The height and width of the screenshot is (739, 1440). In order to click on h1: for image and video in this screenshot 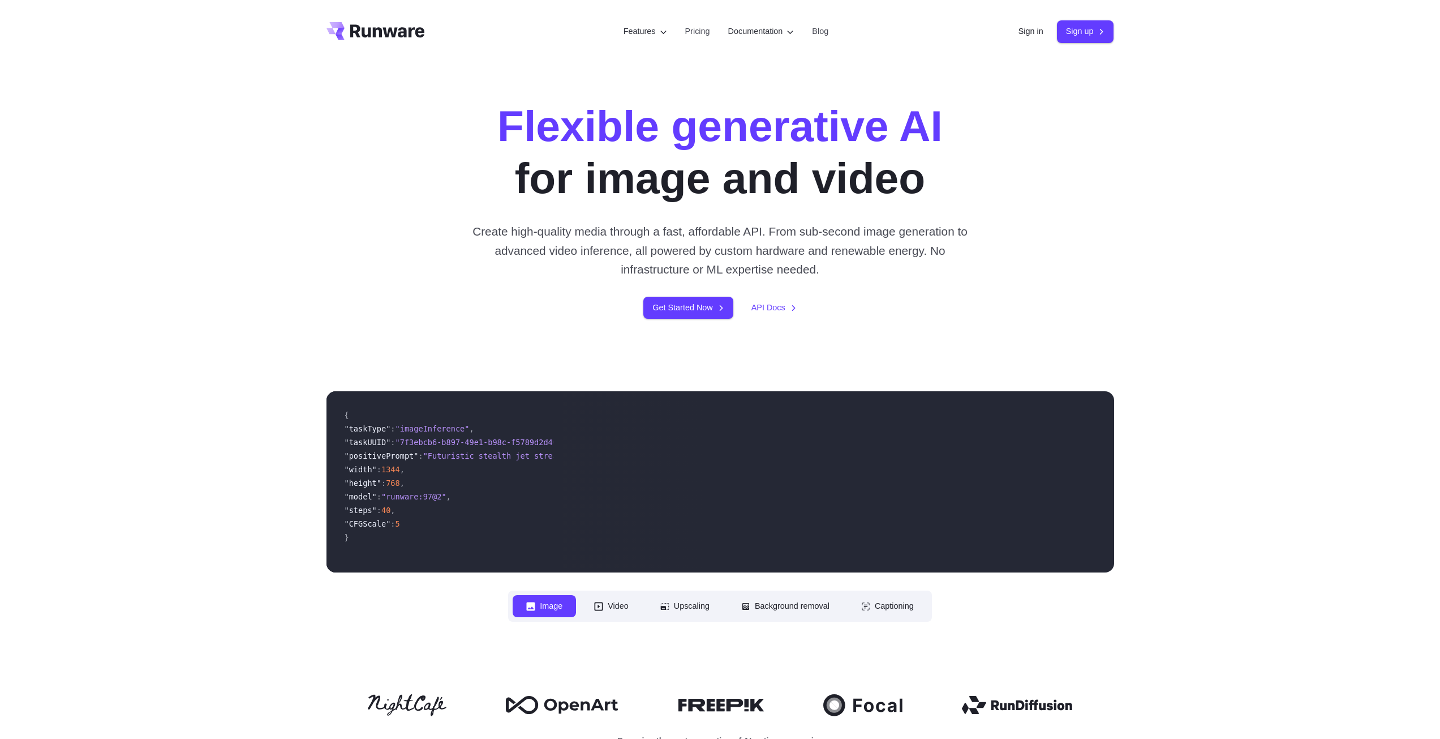, I will do `click(720, 152)`.